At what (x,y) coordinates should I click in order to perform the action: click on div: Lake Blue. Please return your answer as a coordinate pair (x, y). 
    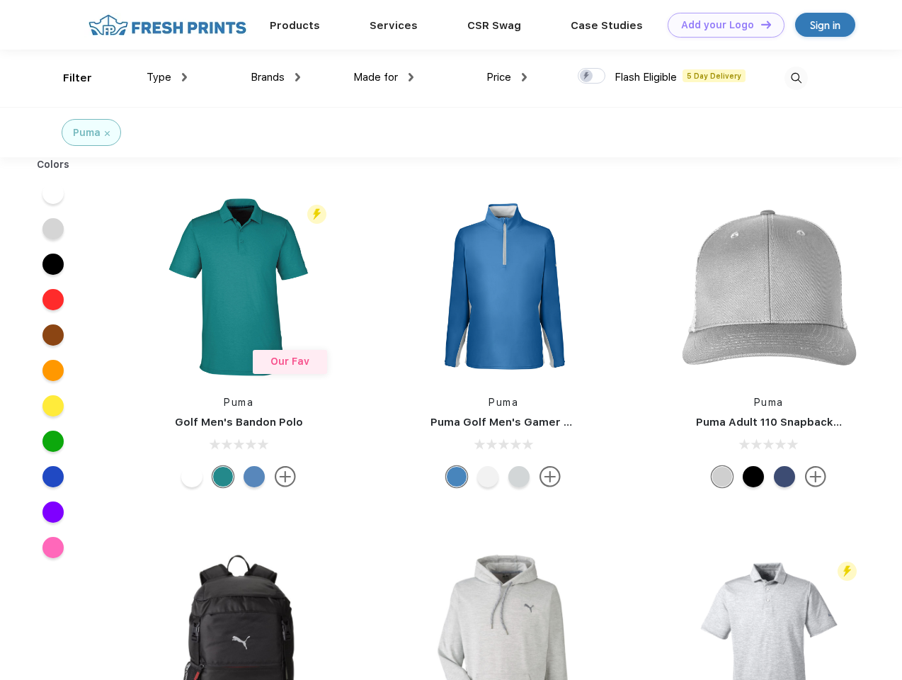
    Looking at the image, I should click on (254, 477).